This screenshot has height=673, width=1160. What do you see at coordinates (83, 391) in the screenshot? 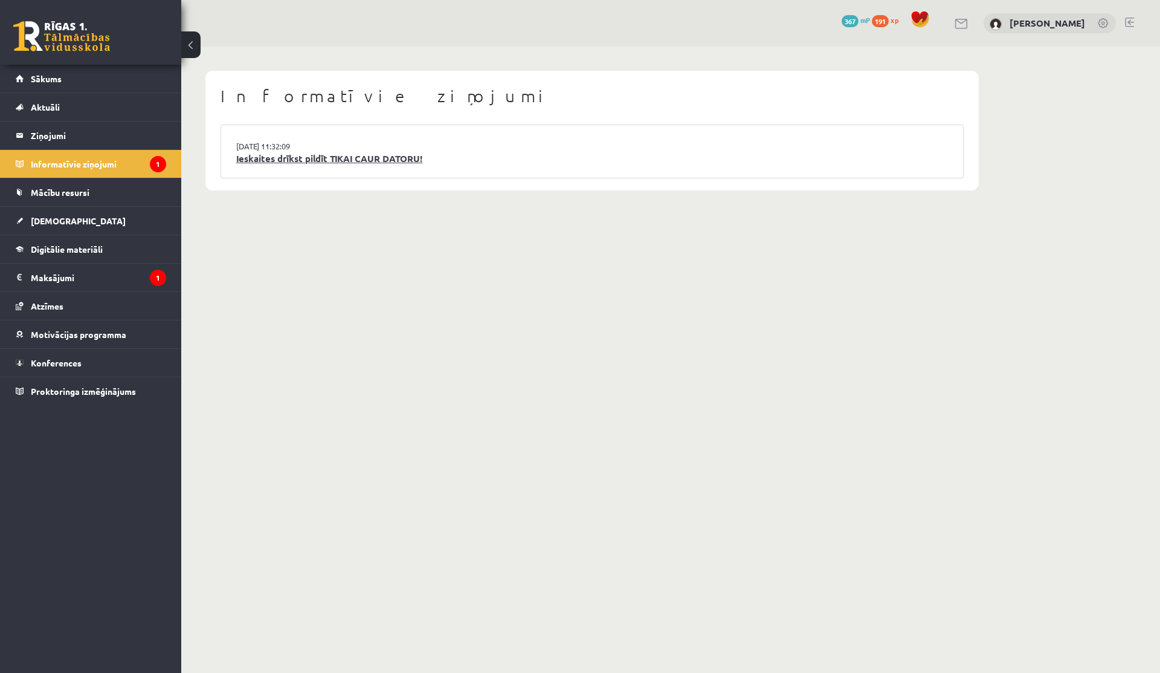
I see `span: Proktoringa izmēģinājums` at bounding box center [83, 391].